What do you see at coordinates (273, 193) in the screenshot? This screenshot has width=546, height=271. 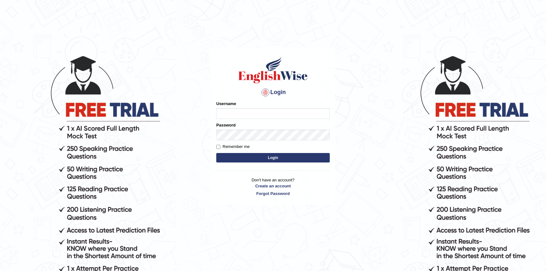 I see `a: Forgot Password` at bounding box center [273, 193].